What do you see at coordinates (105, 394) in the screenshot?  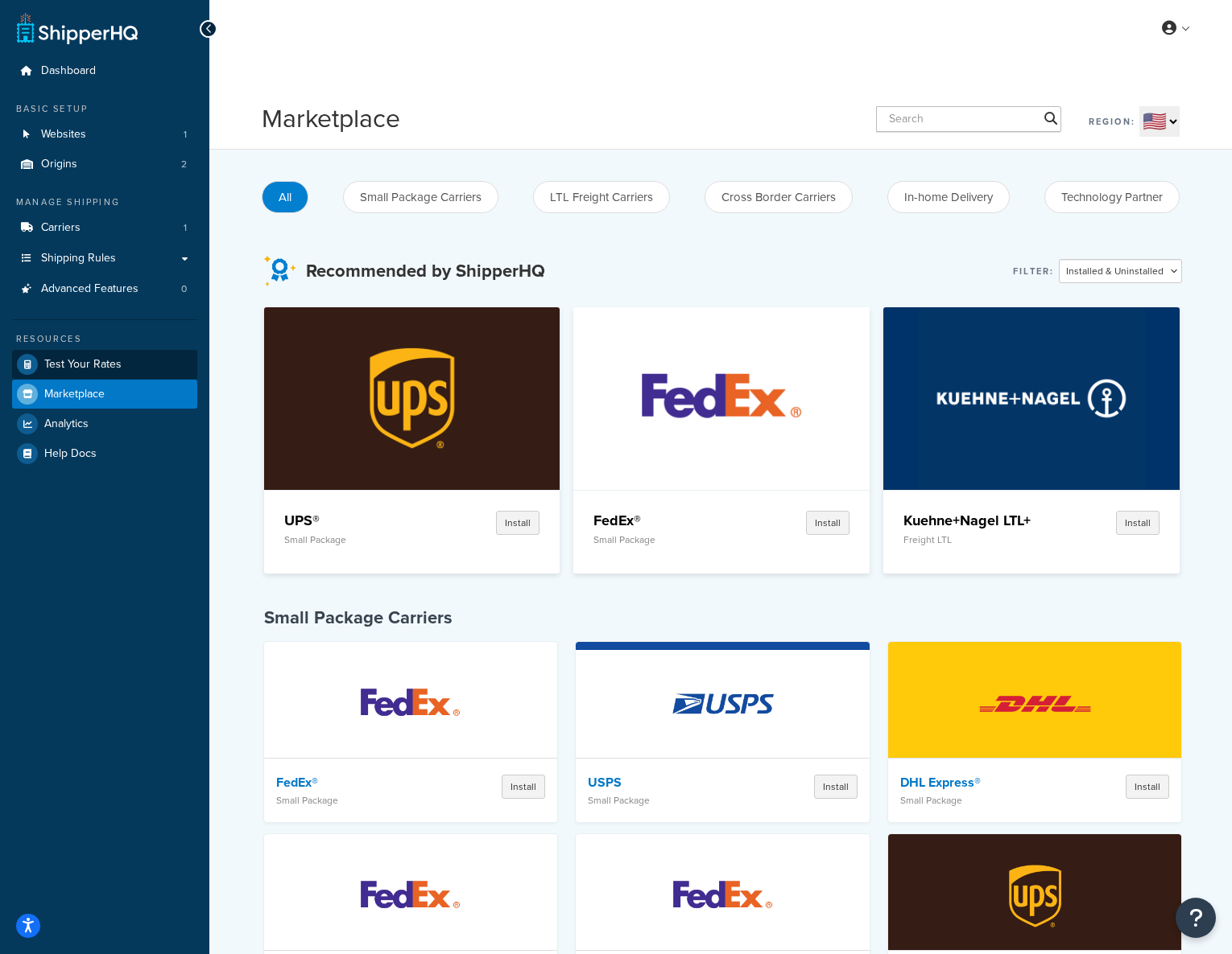 I see `a: Marketplace` at bounding box center [105, 394].